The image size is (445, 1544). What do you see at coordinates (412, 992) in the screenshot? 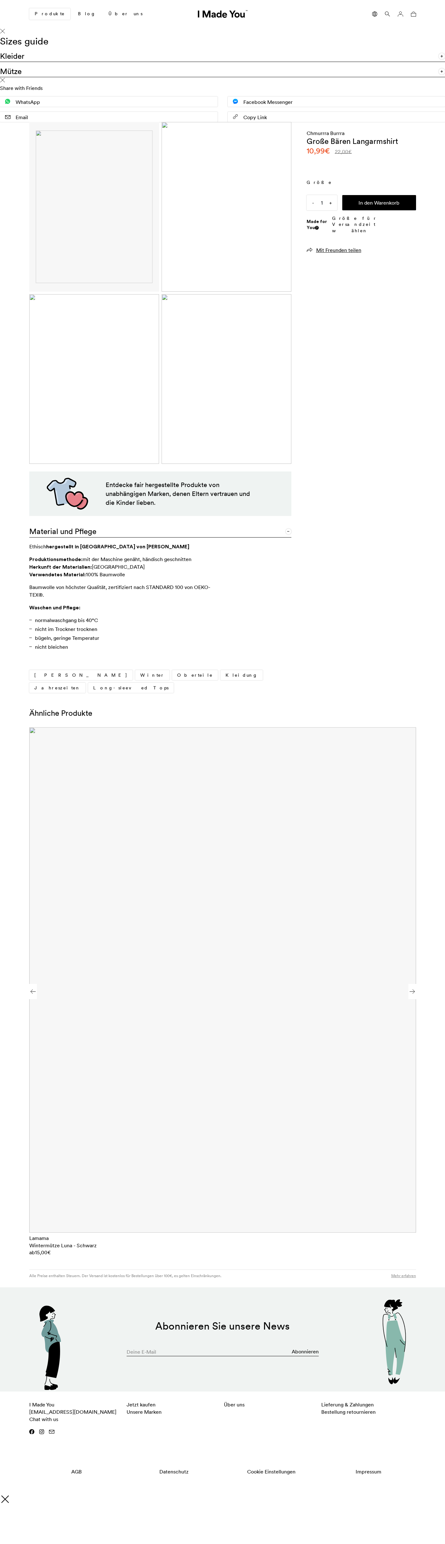
I see `div: Next` at bounding box center [412, 992].